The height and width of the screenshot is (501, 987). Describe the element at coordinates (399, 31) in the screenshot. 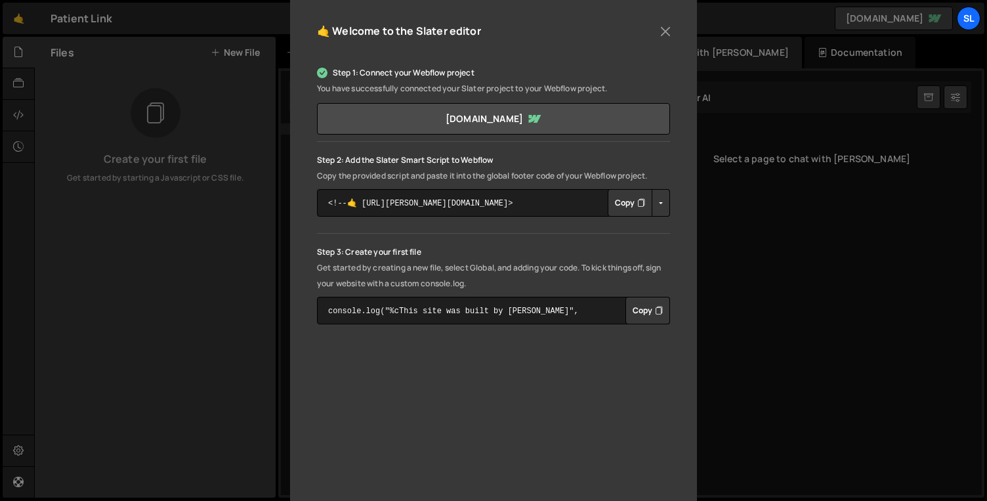

I see `h5: 🤙 Welcome to the Slater editor` at that location.